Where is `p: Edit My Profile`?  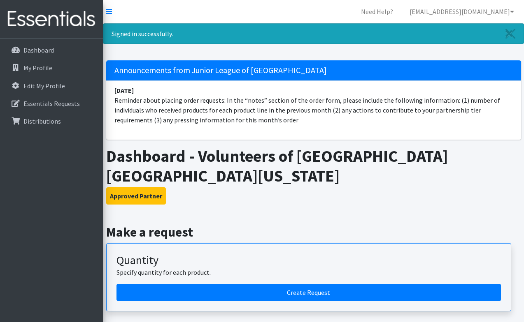 p: Edit My Profile is located at coordinates (44, 86).